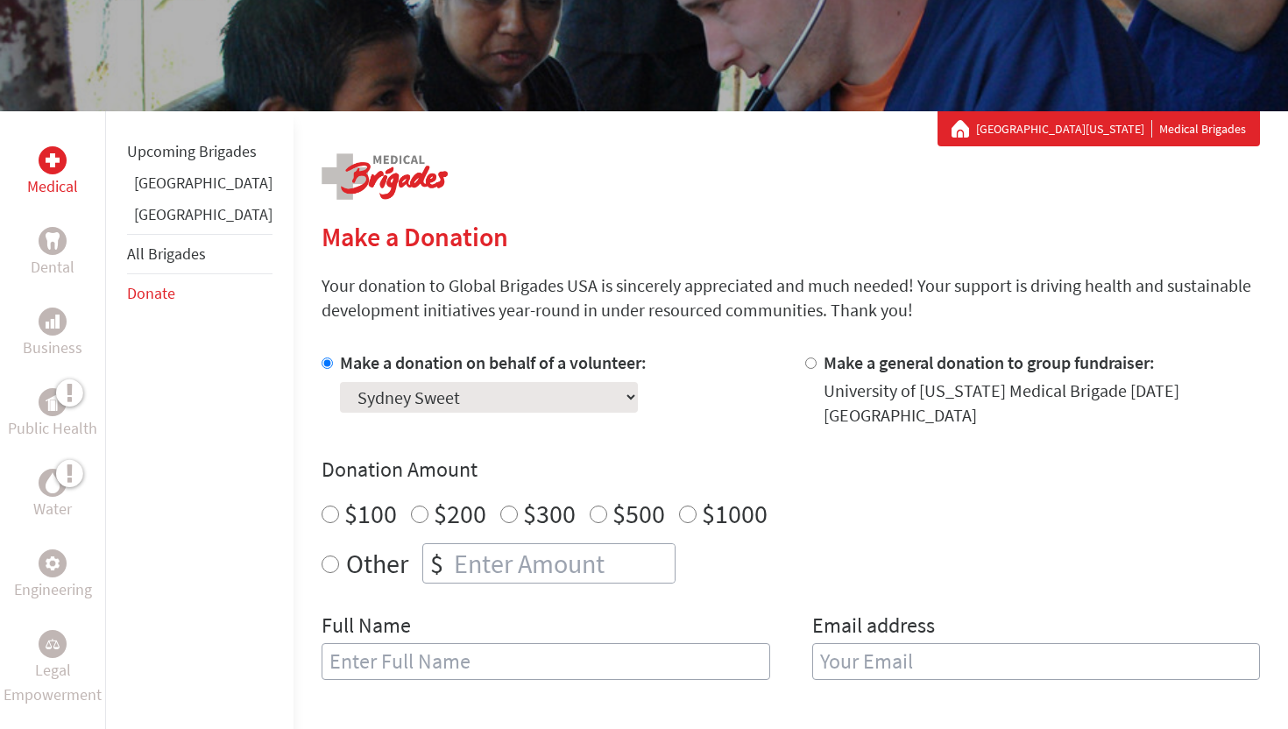  I want to click on label: Full Name, so click(366, 628).